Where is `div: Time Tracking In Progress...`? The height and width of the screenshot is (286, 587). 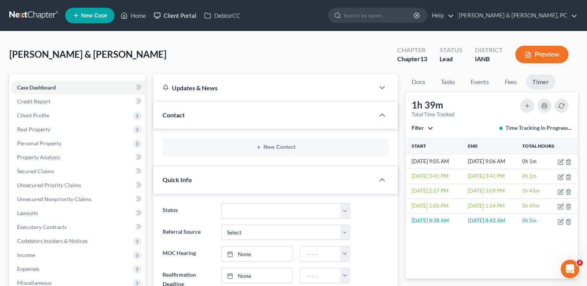
div: Time Tracking In Progress... is located at coordinates (535, 128).